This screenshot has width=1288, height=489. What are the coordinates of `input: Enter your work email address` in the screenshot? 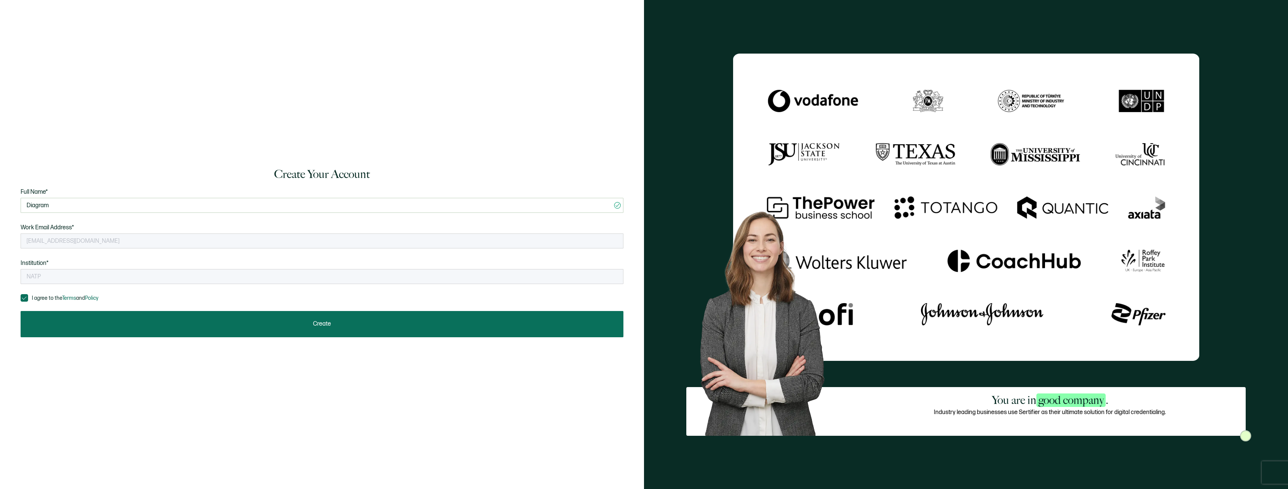 It's located at (322, 241).